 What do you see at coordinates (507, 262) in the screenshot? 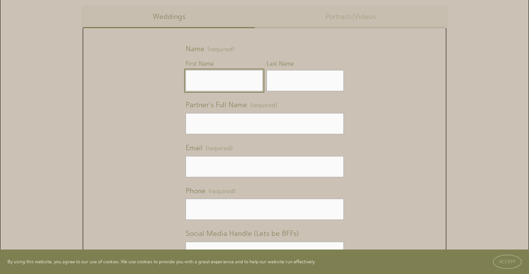
I see `button: Accept` at bounding box center [507, 262].